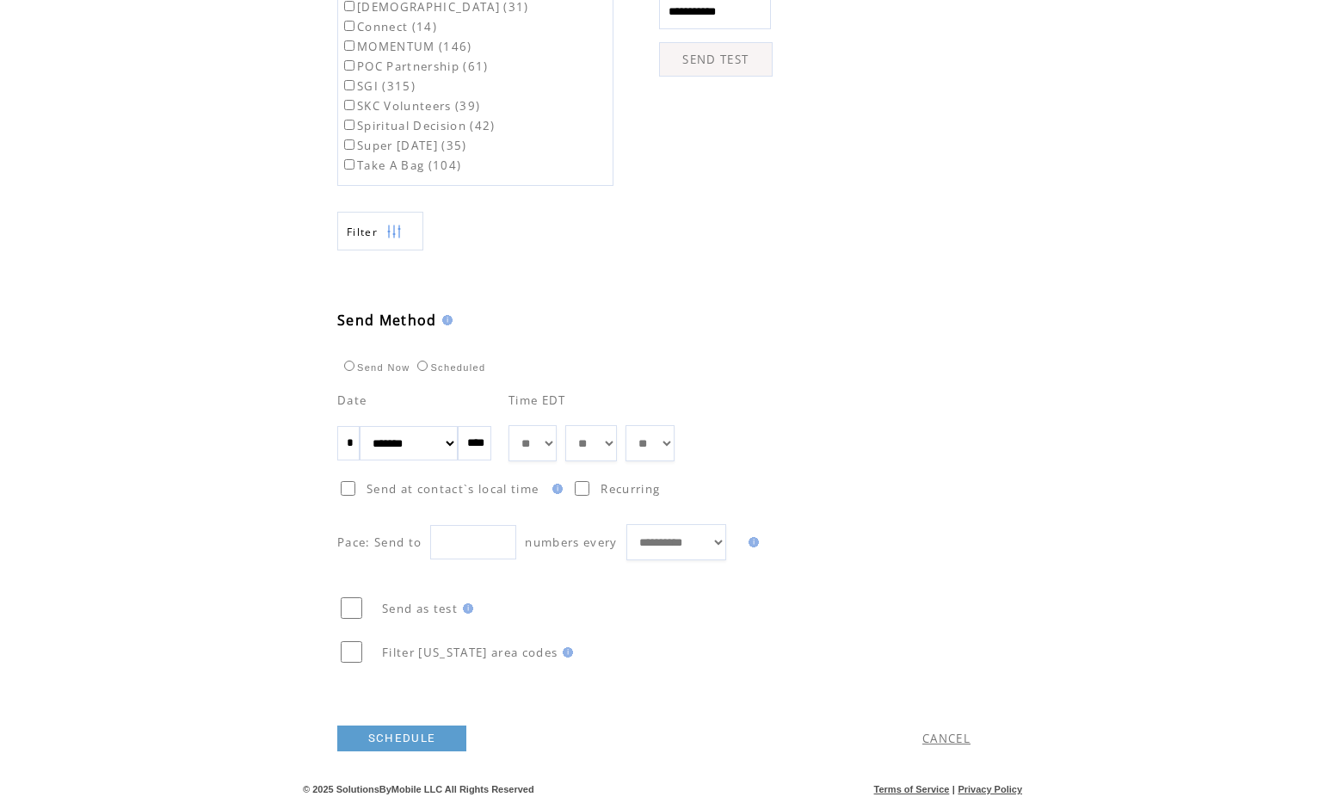 This screenshot has height=803, width=1325. Describe the element at coordinates (420, 608) in the screenshot. I see `span: Send as test` at that location.